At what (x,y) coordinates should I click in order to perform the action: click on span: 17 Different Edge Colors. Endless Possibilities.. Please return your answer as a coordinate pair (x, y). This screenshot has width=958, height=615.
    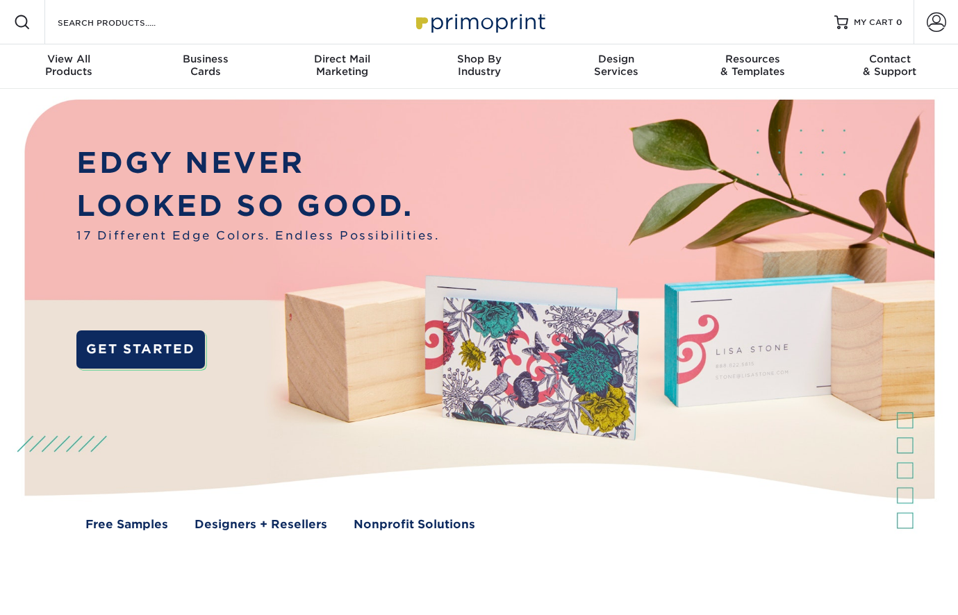
    Looking at the image, I should click on (258, 235).